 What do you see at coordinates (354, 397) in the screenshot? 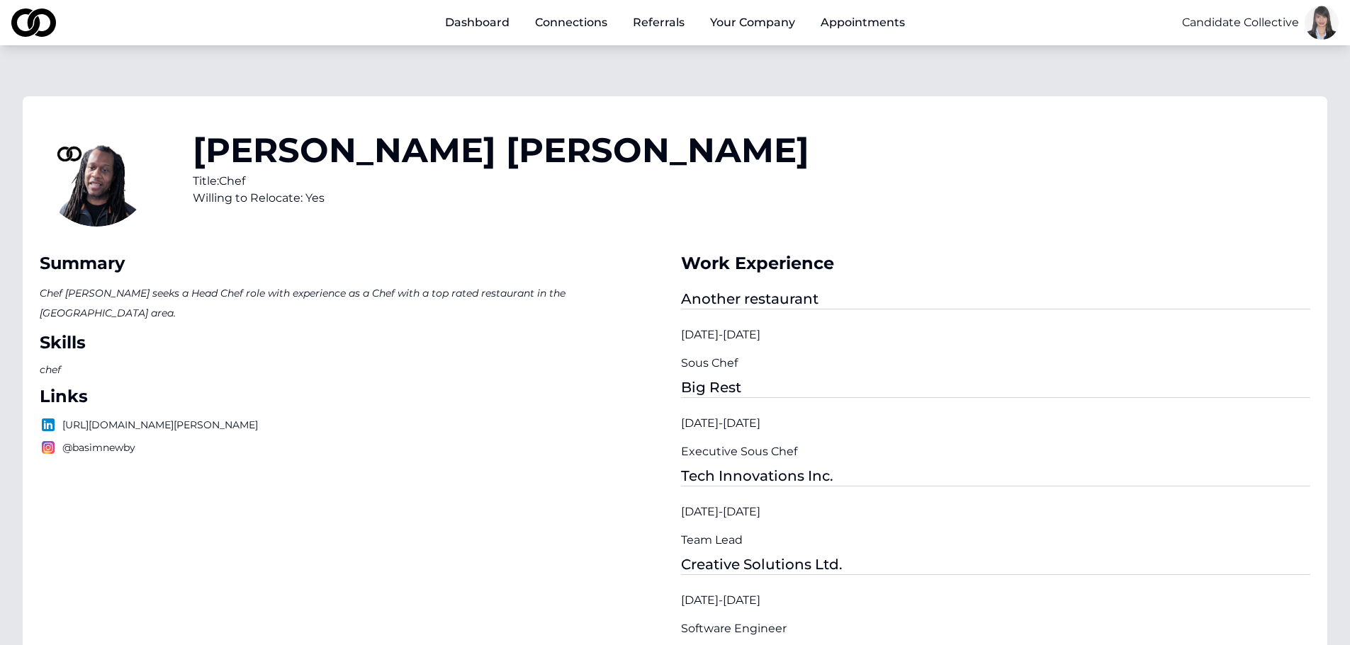
I see `div: Links` at bounding box center [354, 397].